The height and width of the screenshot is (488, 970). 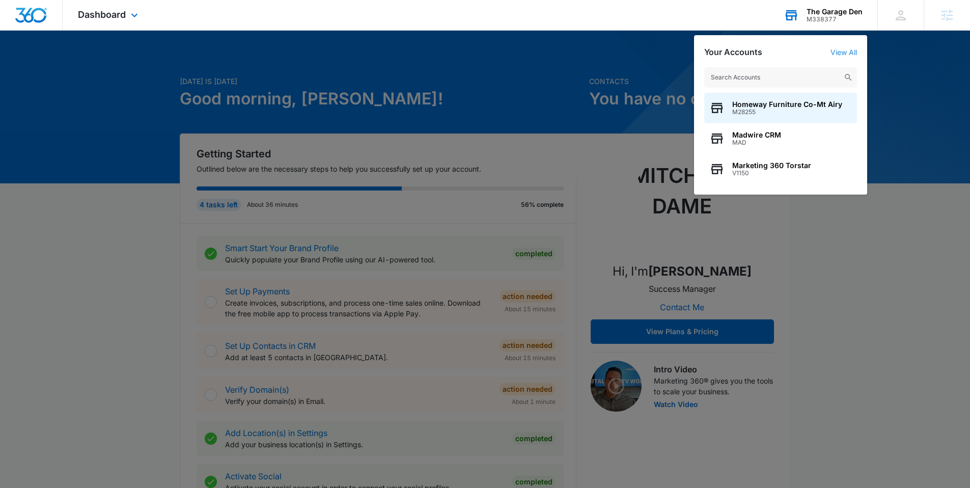 What do you see at coordinates (787, 112) in the screenshot?
I see `span: M28255` at bounding box center [787, 112].